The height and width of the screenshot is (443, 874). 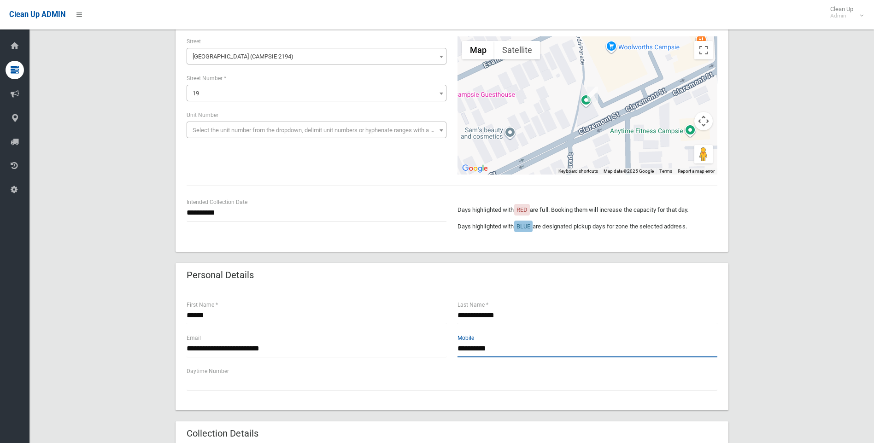 I want to click on button: Show street map, so click(x=478, y=50).